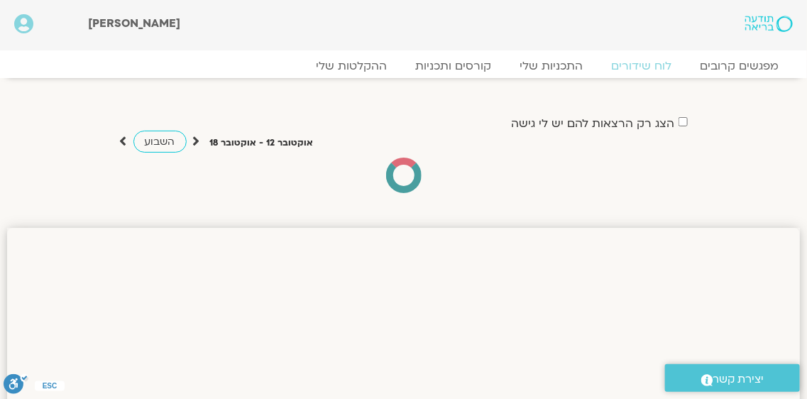 This screenshot has width=807, height=399. Describe the element at coordinates (551, 66) in the screenshot. I see `a: התכניות שלי` at that location.